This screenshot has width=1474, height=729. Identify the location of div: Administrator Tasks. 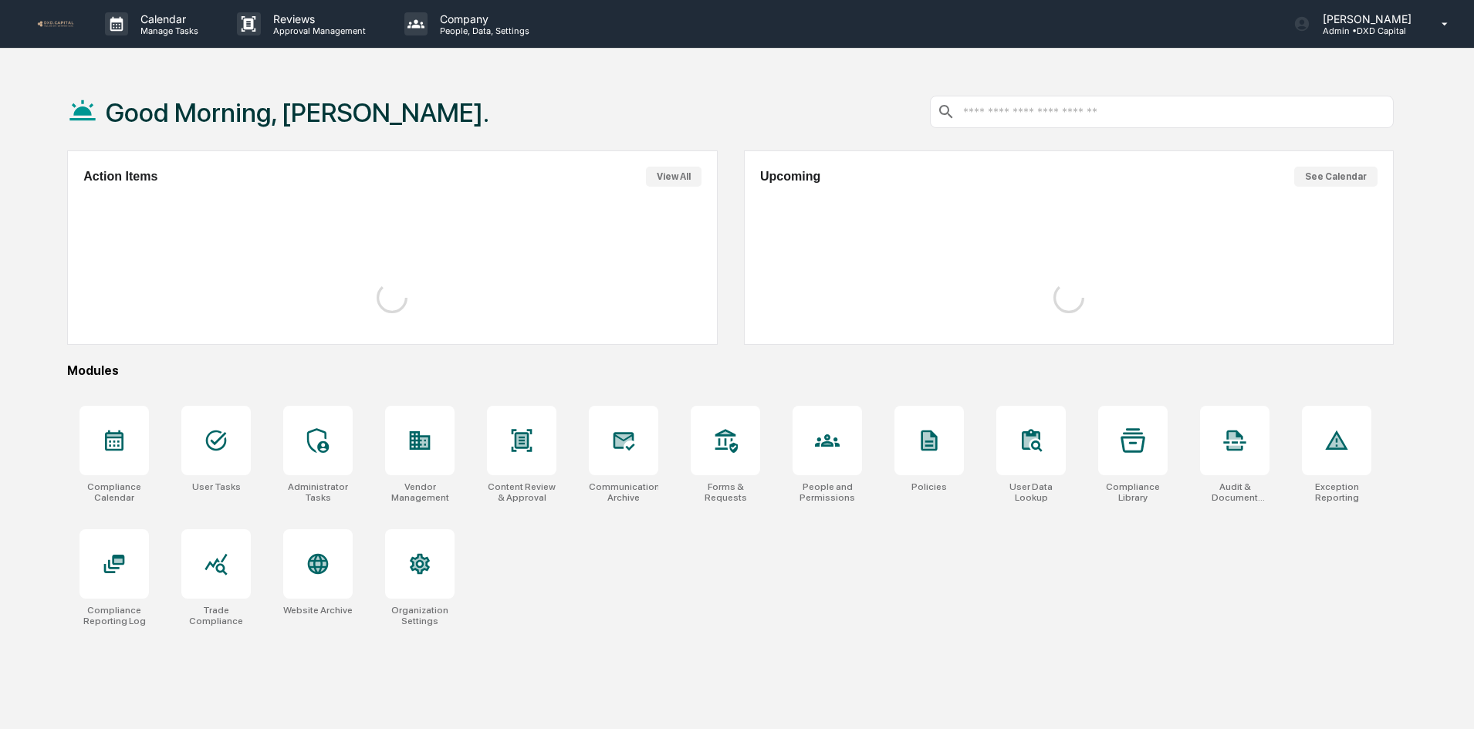
(318, 492).